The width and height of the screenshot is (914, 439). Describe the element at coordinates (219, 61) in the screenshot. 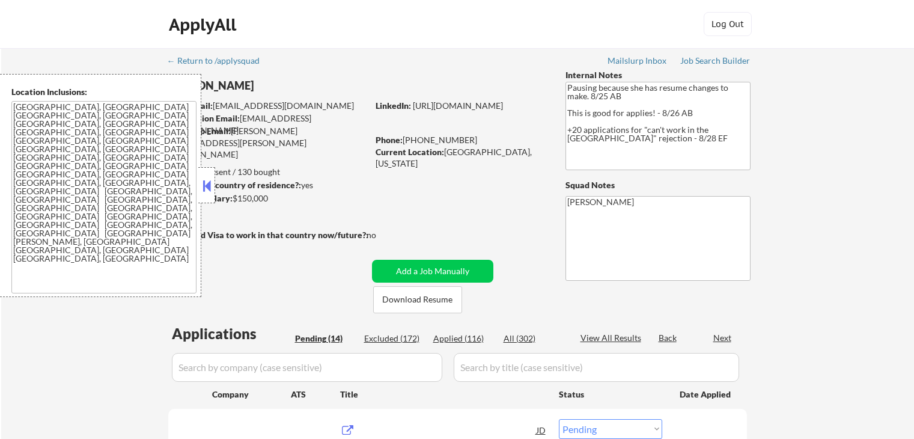

I see `div: ← Return to /applysquad` at that location.